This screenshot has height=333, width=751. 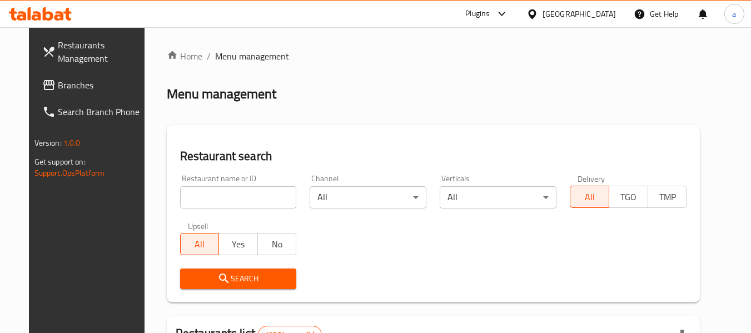 I want to click on span: Branches, so click(x=102, y=85).